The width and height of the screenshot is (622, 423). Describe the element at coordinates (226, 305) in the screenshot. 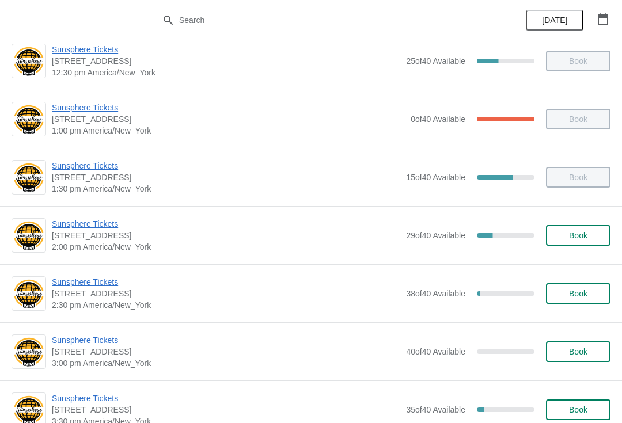

I see `span: 2:30 pm America/New_York` at that location.